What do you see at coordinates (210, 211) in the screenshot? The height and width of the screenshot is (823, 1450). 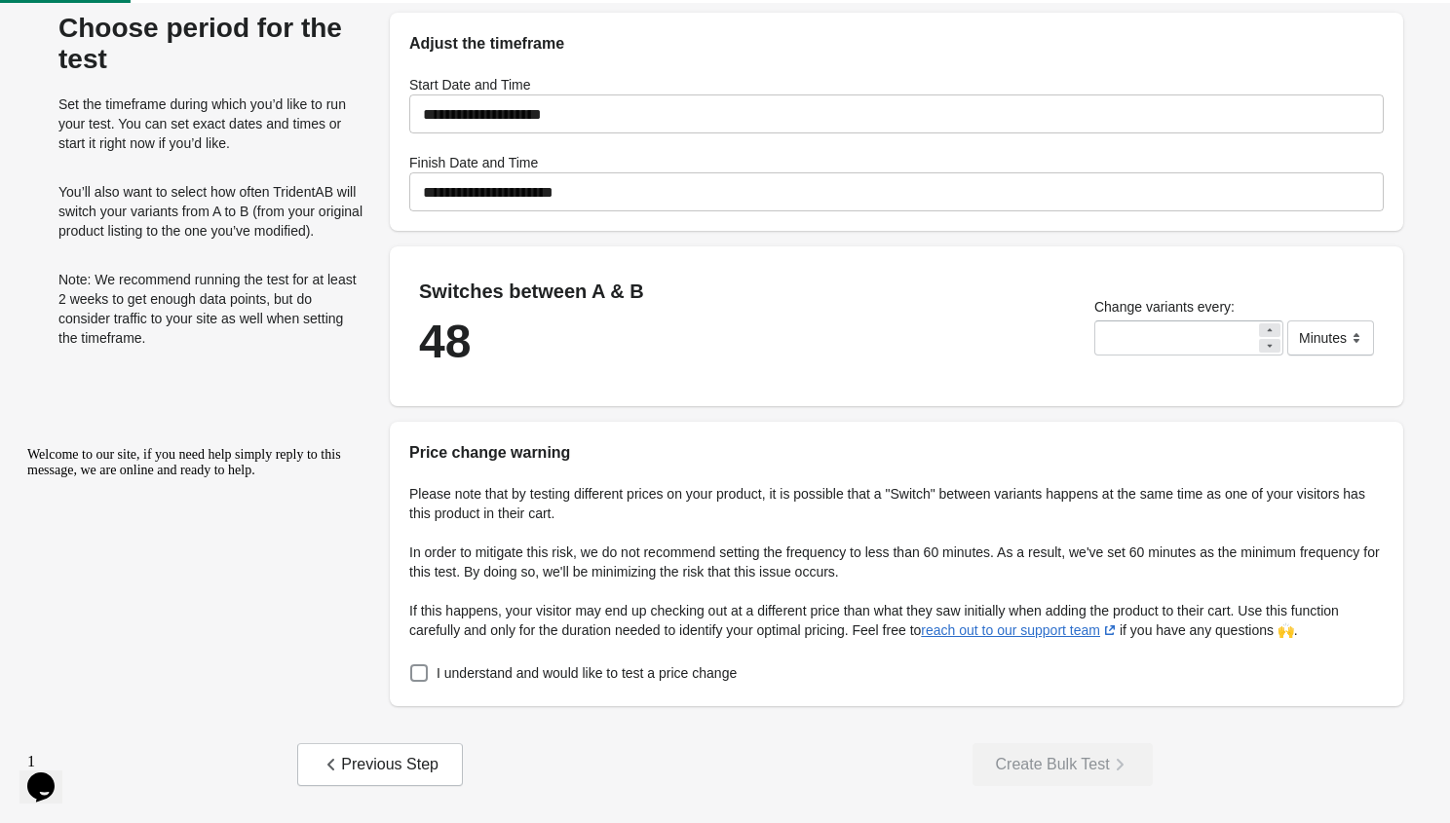 I see `p: You’ll also want to select how often TridentAB will switch your variants from A to B (from your o...` at bounding box center [210, 211].